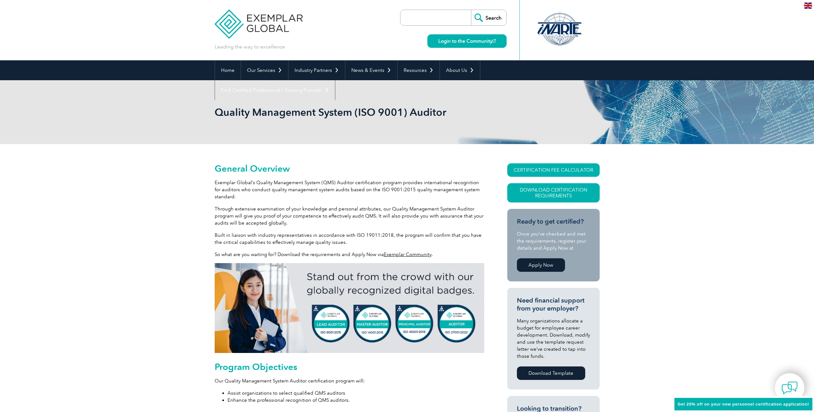  I want to click on input: Search, so click(489, 18).